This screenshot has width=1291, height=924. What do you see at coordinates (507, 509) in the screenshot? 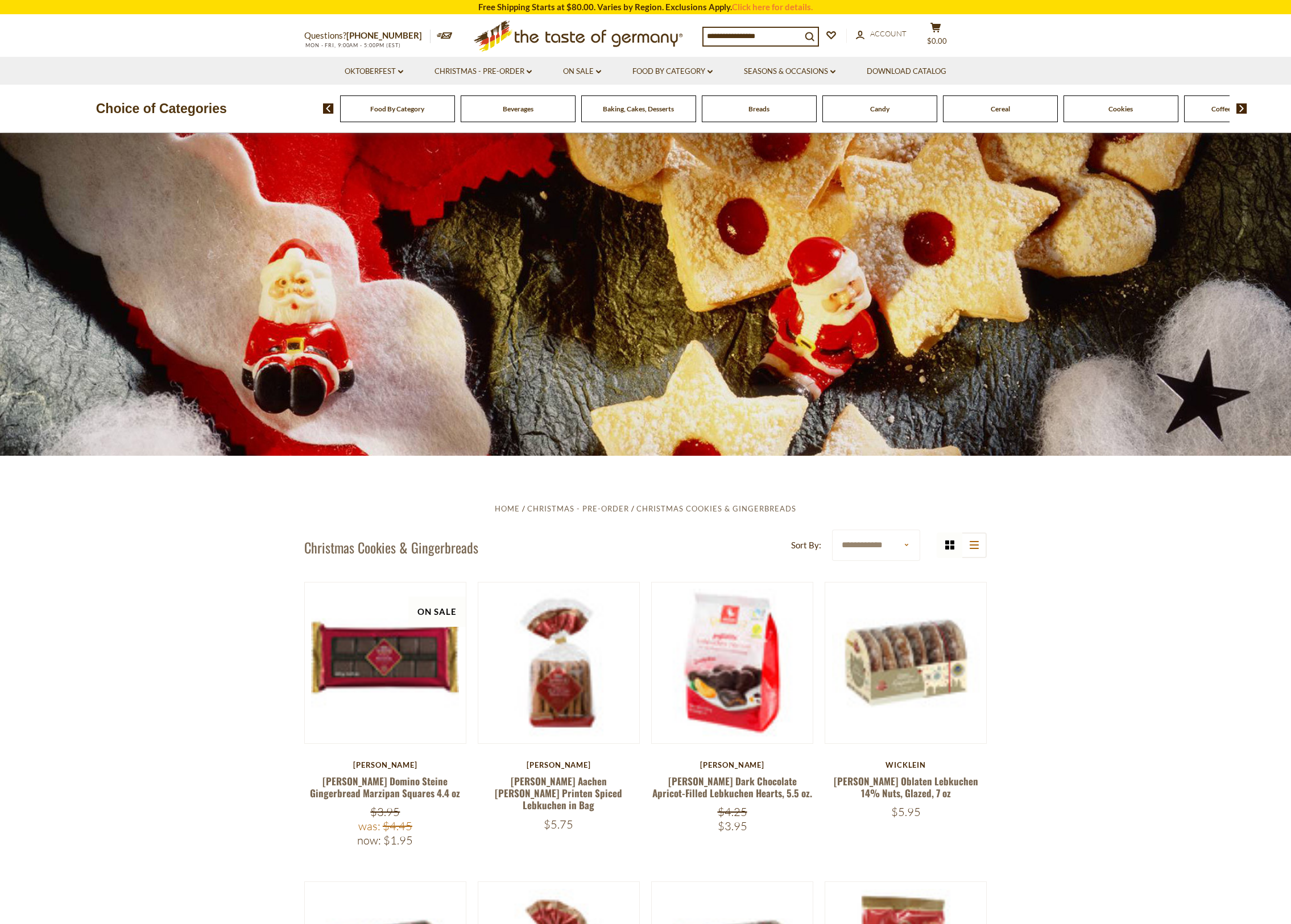
I see `a: Home` at bounding box center [507, 509].